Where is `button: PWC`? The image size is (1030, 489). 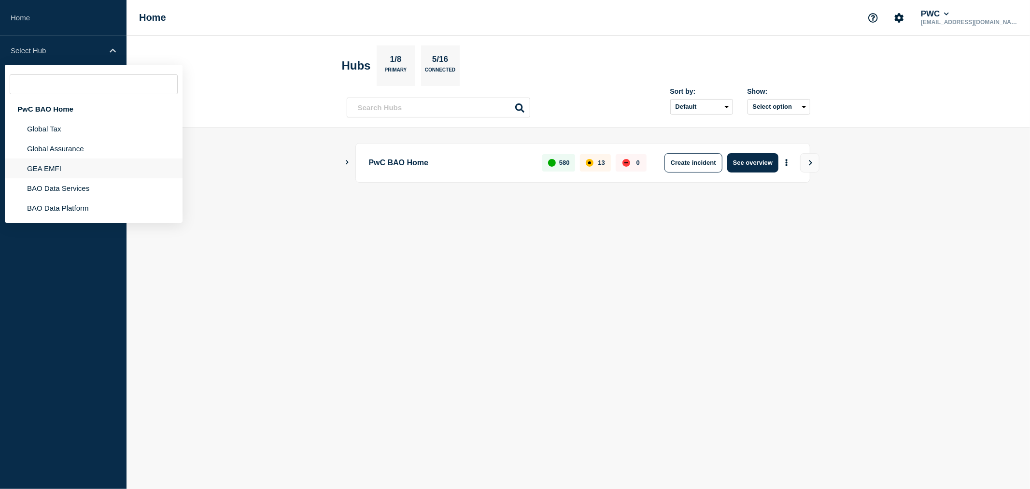
button: PWC is located at coordinates (935, 14).